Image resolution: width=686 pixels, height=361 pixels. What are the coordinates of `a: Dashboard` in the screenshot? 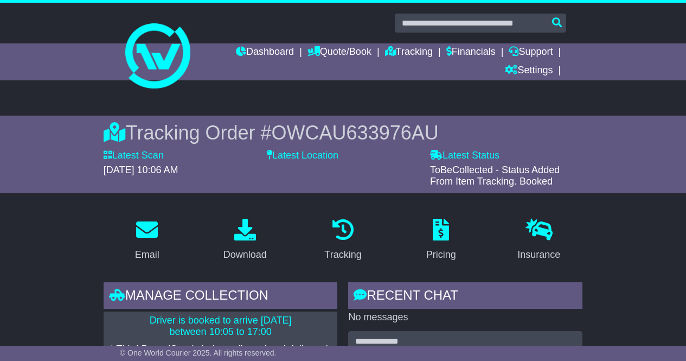 It's located at (265, 53).